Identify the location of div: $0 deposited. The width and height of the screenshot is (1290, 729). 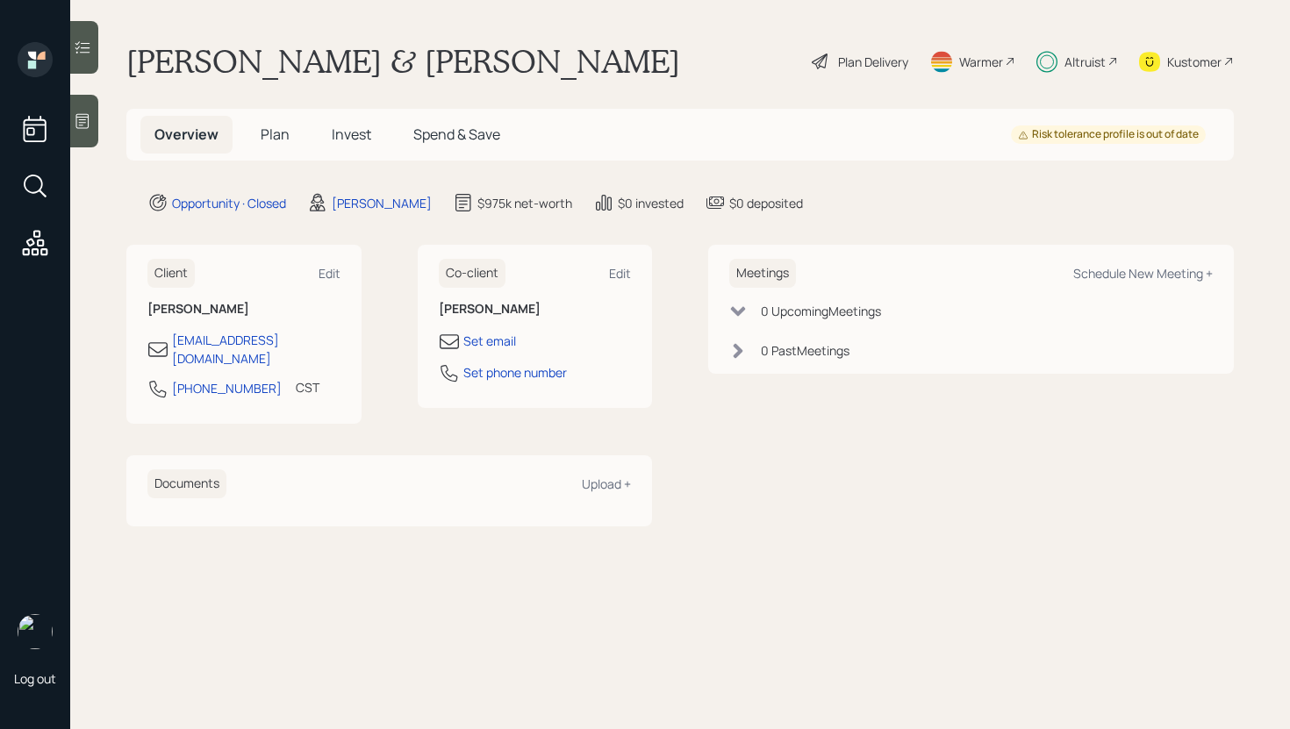
(766, 203).